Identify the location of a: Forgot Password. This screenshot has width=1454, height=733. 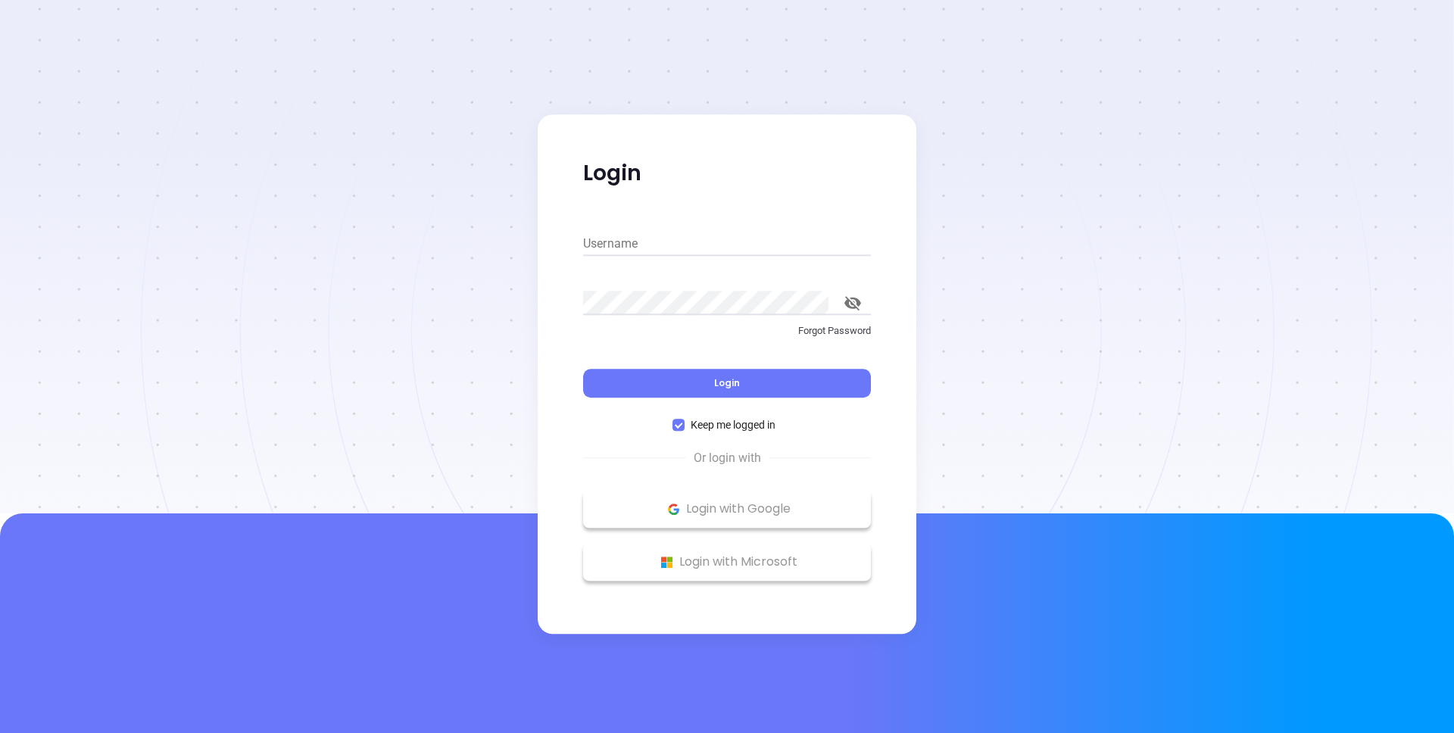
(727, 337).